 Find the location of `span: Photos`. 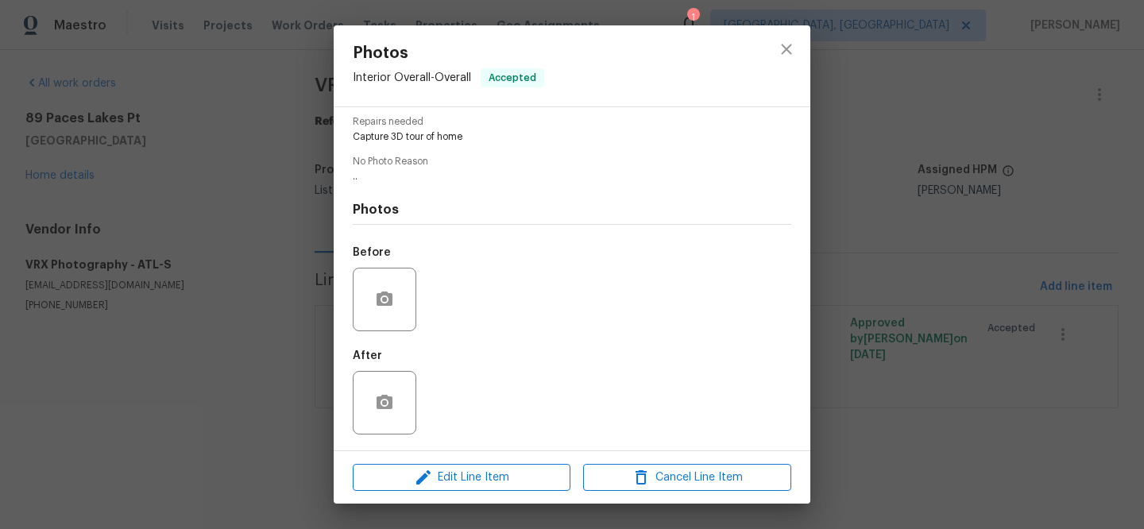

span: Photos is located at coordinates (448, 53).